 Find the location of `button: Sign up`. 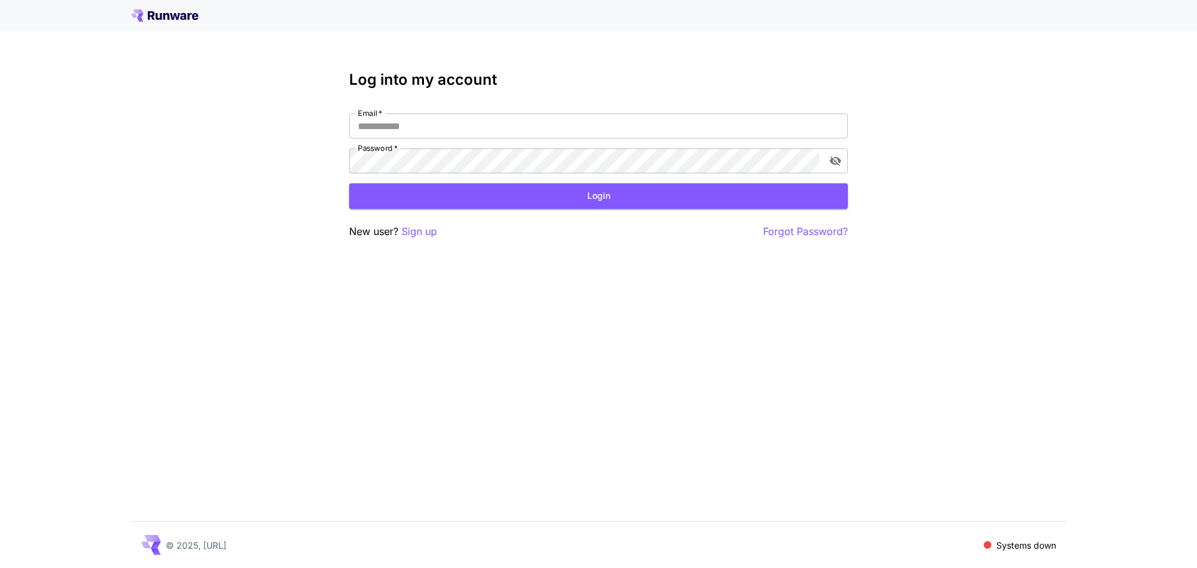

button: Sign up is located at coordinates (419, 231).